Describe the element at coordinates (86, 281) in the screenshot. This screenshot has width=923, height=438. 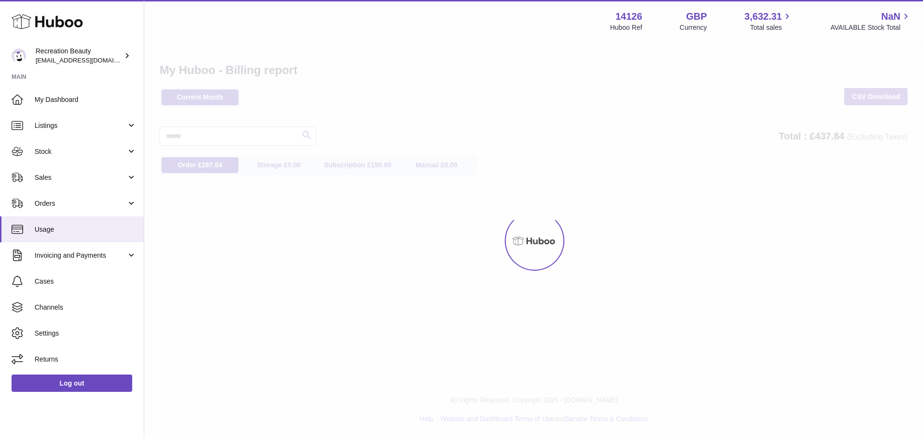
I see `span: Cases` at that location.